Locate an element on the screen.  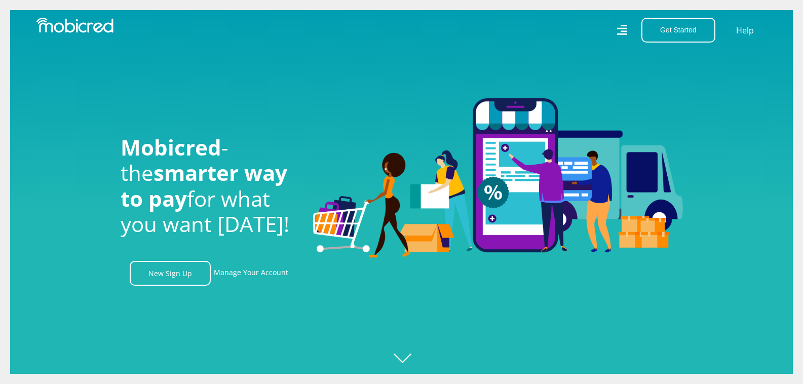
img: Mobicred is located at coordinates (75, 25).